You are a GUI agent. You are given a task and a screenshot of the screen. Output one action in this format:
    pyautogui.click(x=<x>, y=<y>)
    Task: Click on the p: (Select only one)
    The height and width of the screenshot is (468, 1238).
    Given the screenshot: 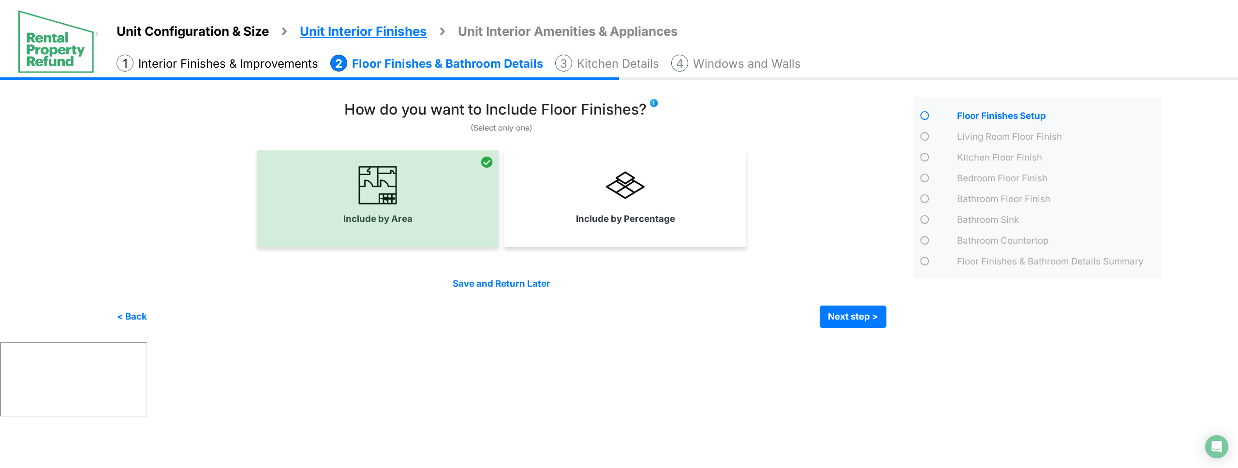 What is the action you would take?
    pyautogui.click(x=501, y=128)
    